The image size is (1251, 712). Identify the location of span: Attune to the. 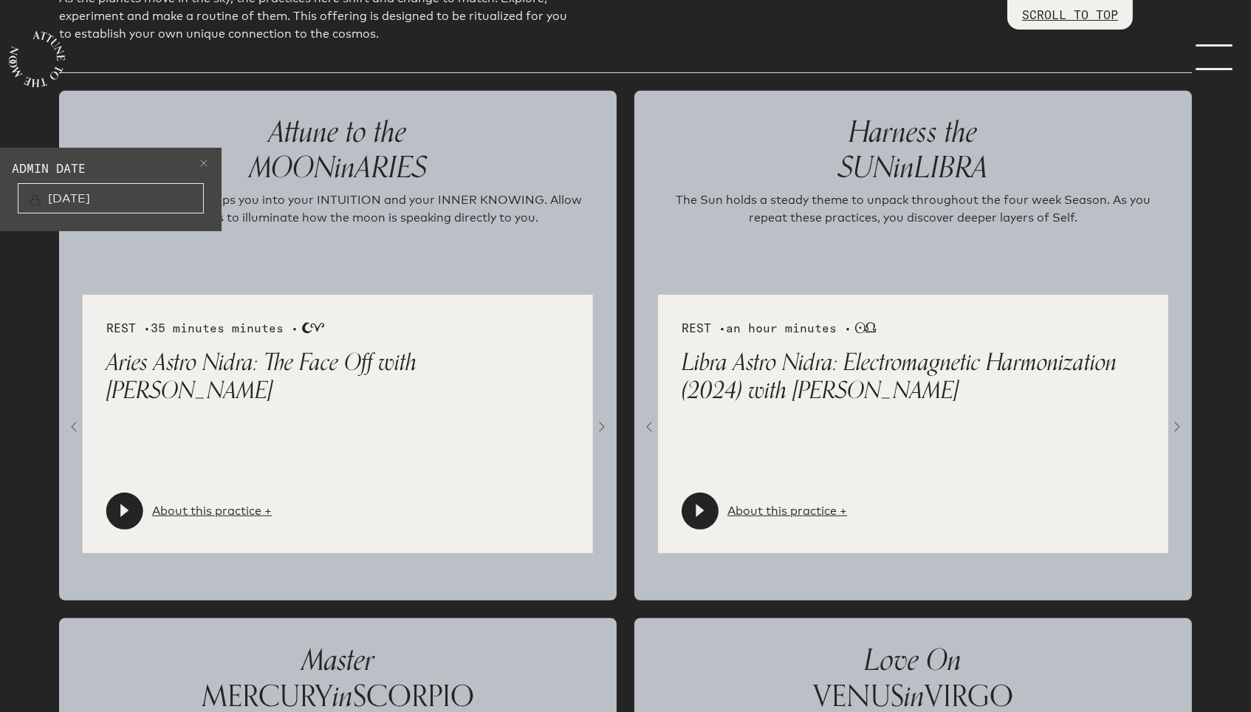
(338, 132).